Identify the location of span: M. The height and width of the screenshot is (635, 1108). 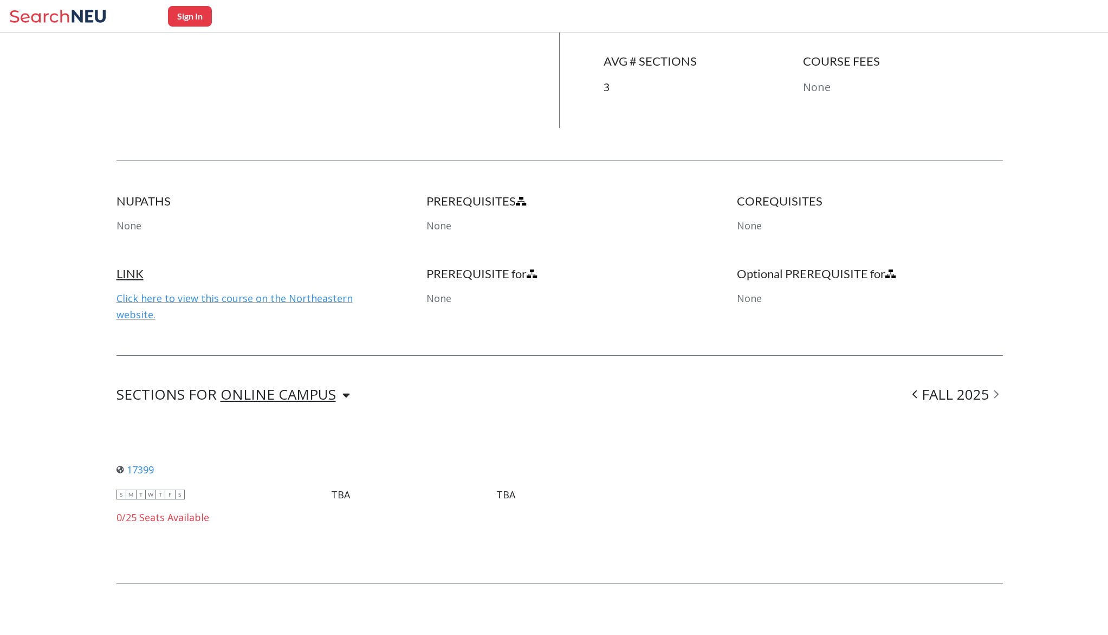
(131, 494).